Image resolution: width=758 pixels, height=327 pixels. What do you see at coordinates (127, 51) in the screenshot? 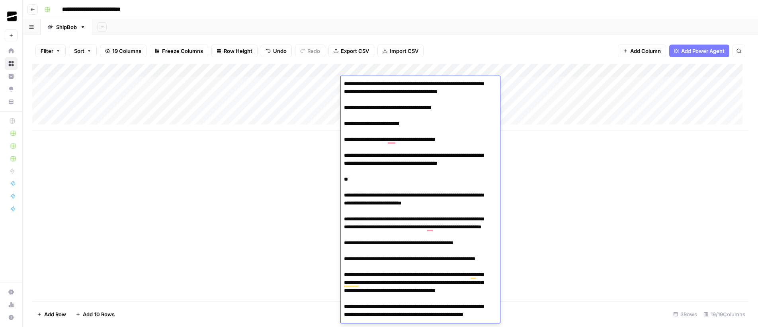
I see `span: 19 Columns` at bounding box center [127, 51].